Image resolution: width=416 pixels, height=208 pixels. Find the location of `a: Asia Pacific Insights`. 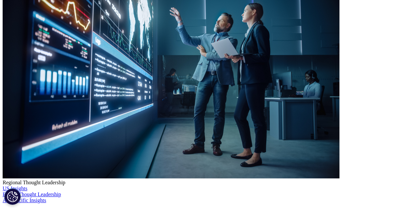

a: Asia Pacific Insights is located at coordinates (24, 200).